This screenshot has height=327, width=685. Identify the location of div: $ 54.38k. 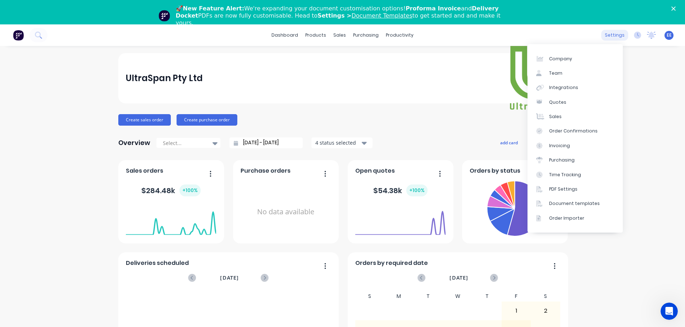
(400, 190).